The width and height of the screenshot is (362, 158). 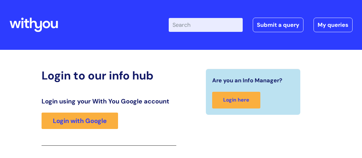 What do you see at coordinates (109, 101) in the screenshot?
I see `h3: Login using your With You Google account` at bounding box center [109, 101].